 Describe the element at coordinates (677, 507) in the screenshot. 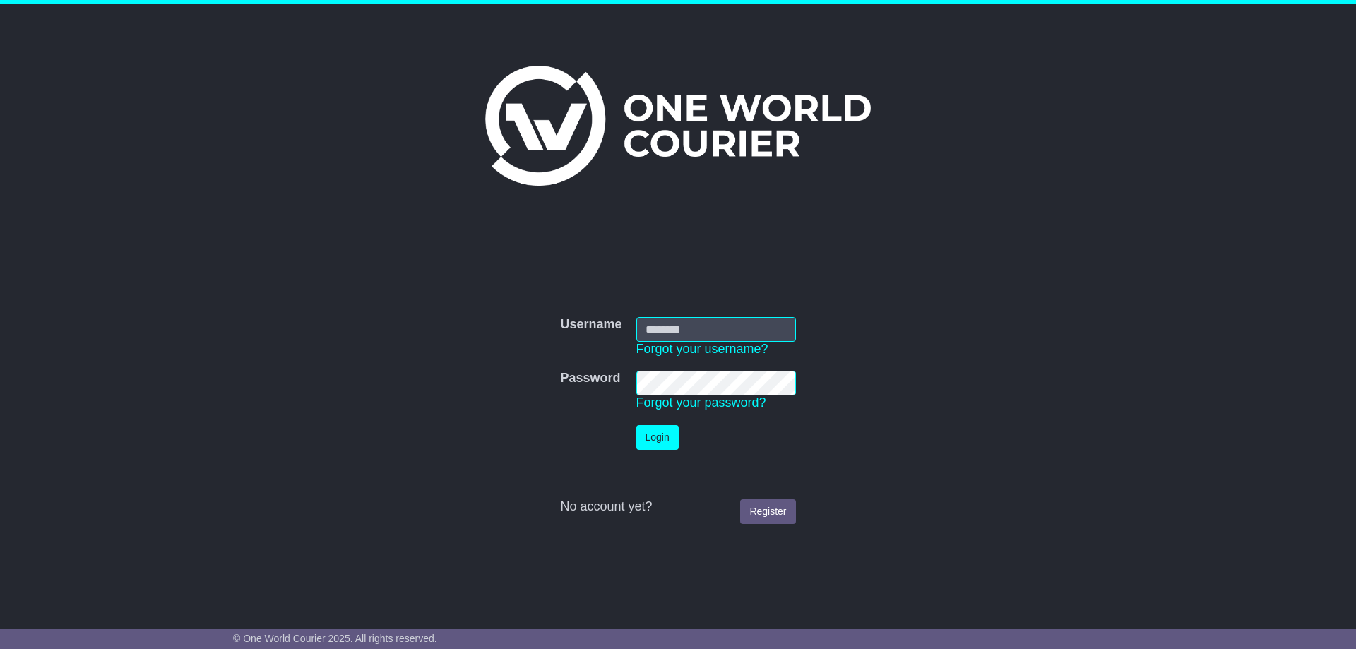

I see `div: No account yet?` at that location.